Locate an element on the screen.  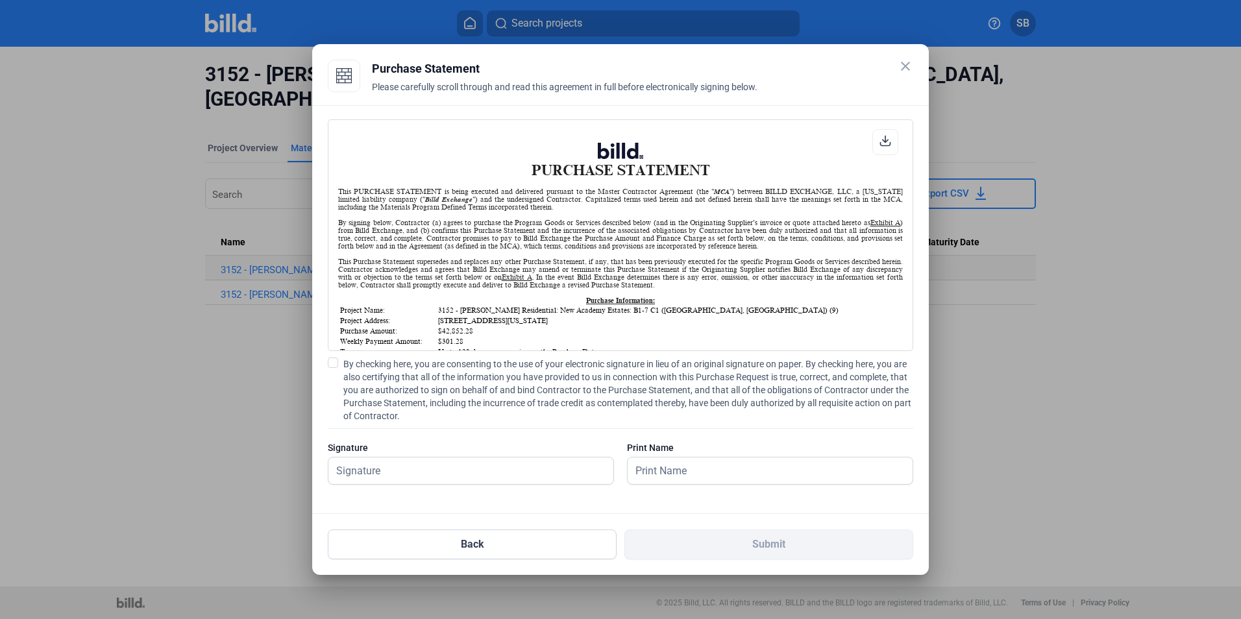
u: Purchase Information: is located at coordinates (620, 301).